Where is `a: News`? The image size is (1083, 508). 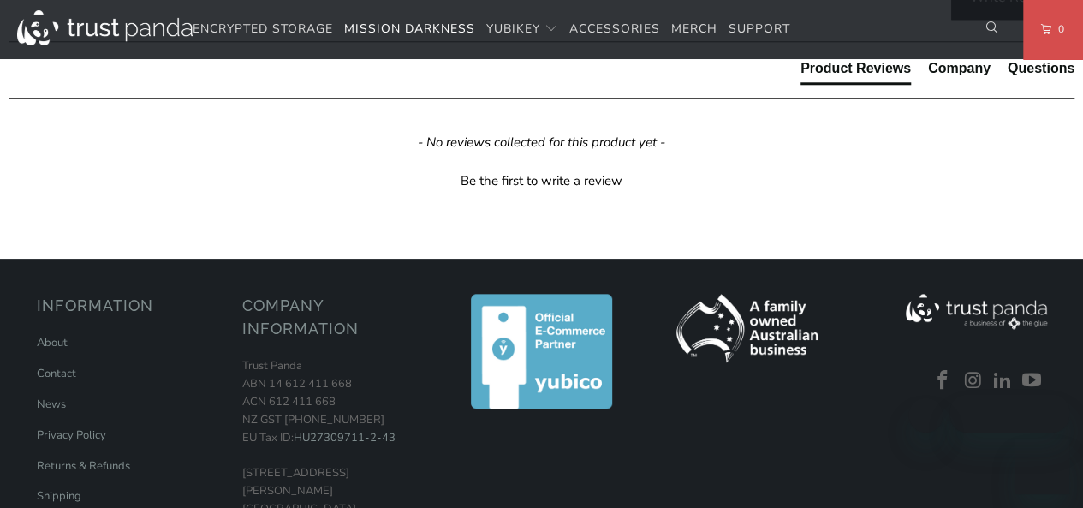 a: News is located at coordinates (51, 404).